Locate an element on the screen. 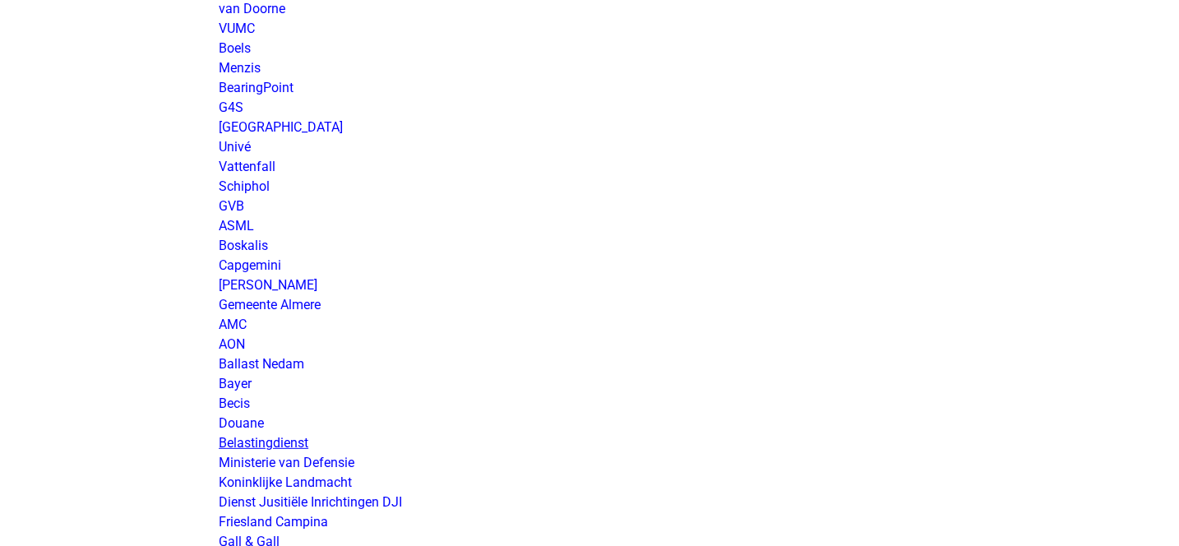 The height and width of the screenshot is (546, 1179). a: Douane is located at coordinates (241, 423).